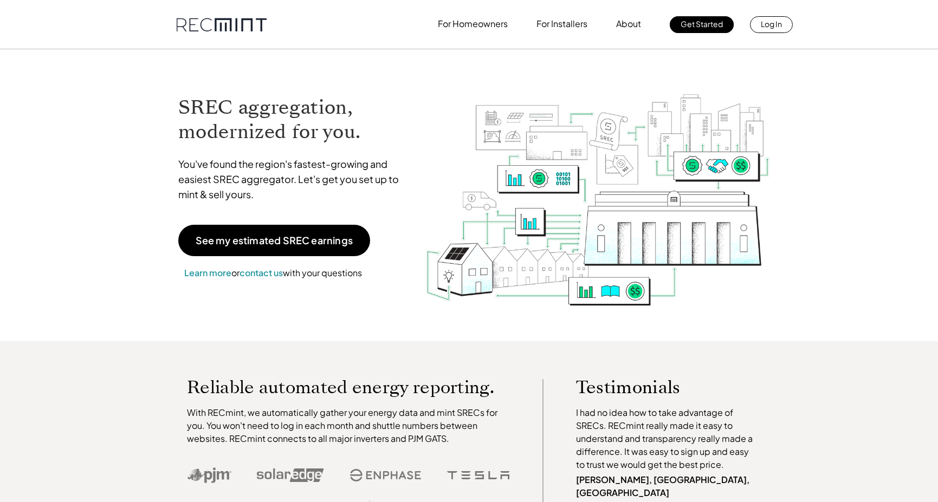  What do you see at coordinates (348, 387) in the screenshot?
I see `p: Reliable automated energy reporting.` at bounding box center [348, 387].